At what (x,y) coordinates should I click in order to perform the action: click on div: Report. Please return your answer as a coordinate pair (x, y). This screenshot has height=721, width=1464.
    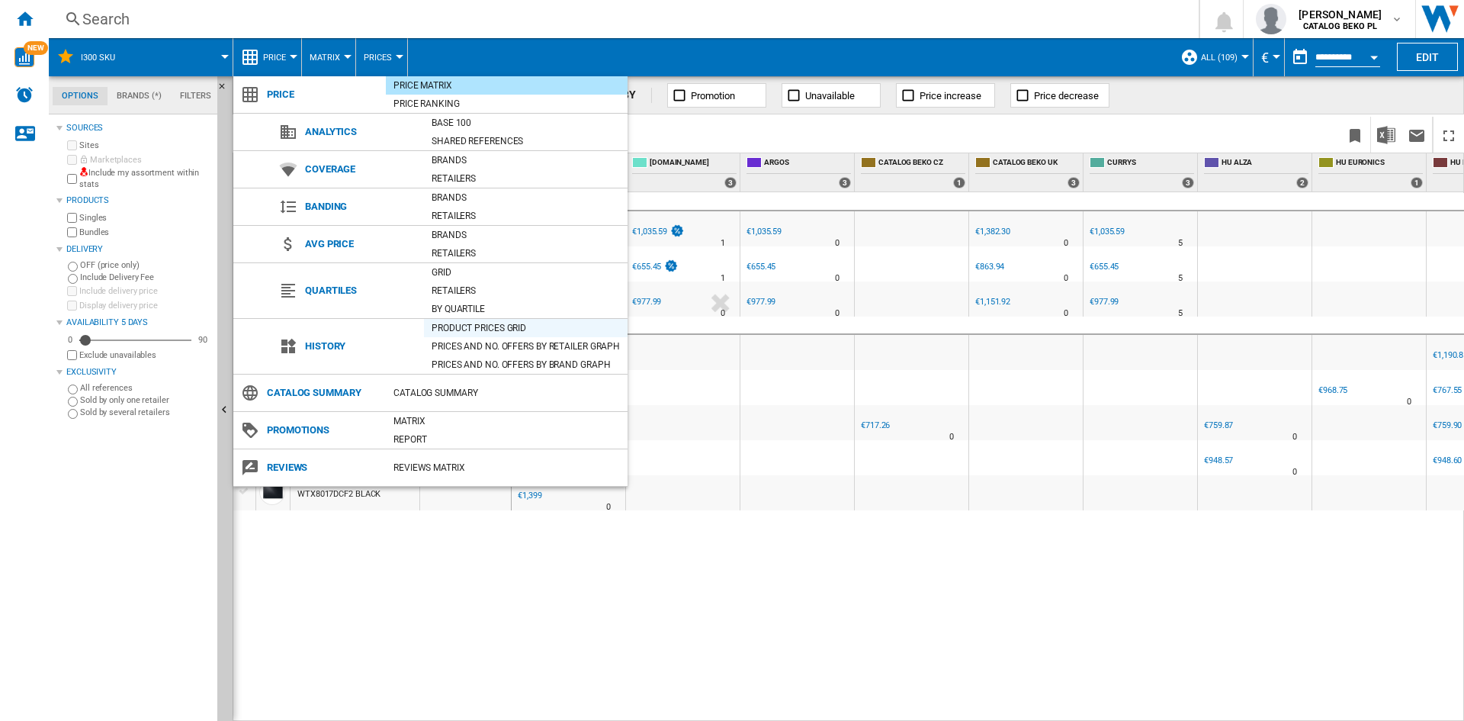
    Looking at the image, I should click on (506, 439).